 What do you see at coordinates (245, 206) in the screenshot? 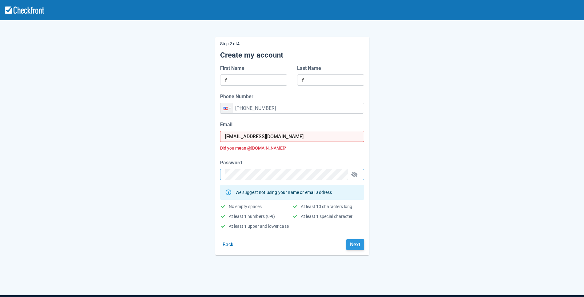
I see `div: No empty spaces` at bounding box center [245, 206].